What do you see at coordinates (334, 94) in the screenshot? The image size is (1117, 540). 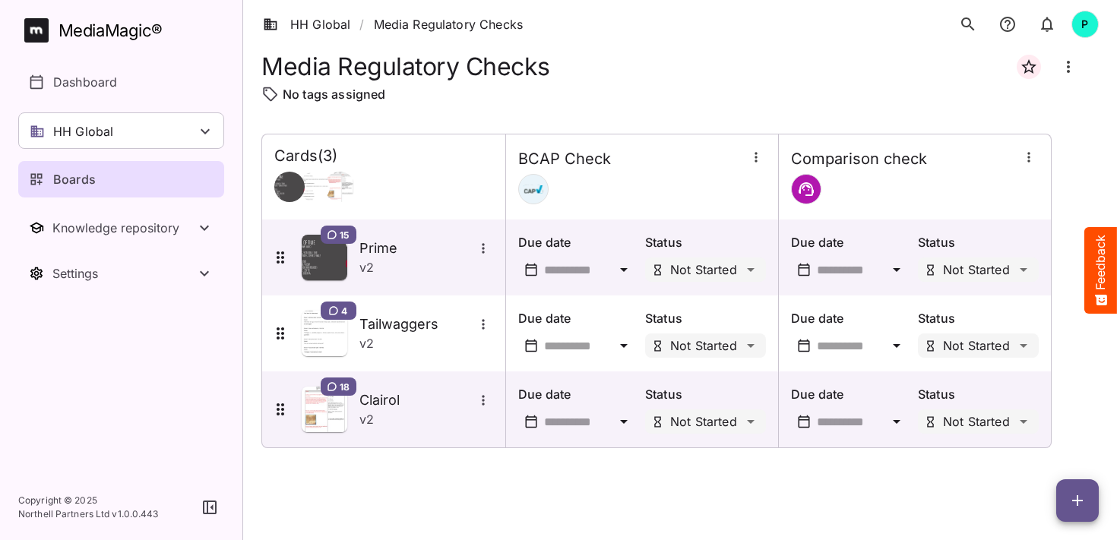 I see `p: No tags assigned` at bounding box center [334, 94].